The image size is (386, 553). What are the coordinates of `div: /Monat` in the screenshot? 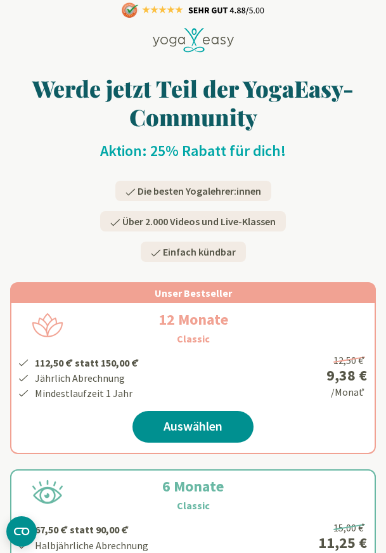 It's located at (343, 376).